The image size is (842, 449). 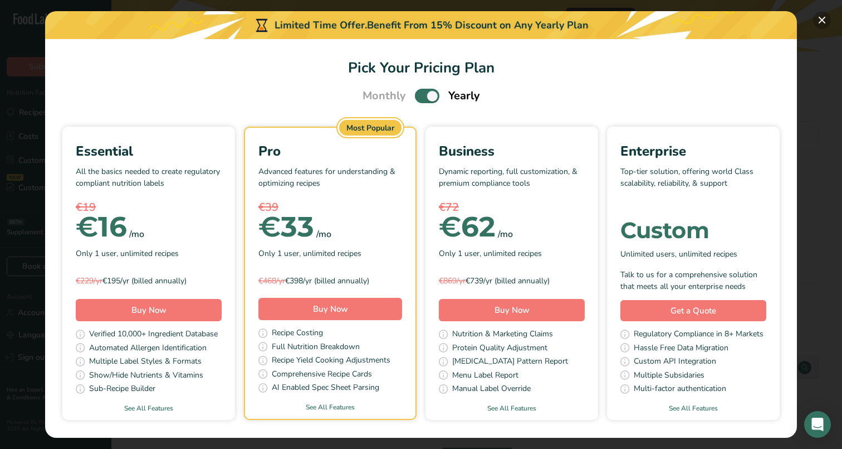 What do you see at coordinates (145, 362) in the screenshot?
I see `span: Multiple Label Styles & Formats` at bounding box center [145, 362].